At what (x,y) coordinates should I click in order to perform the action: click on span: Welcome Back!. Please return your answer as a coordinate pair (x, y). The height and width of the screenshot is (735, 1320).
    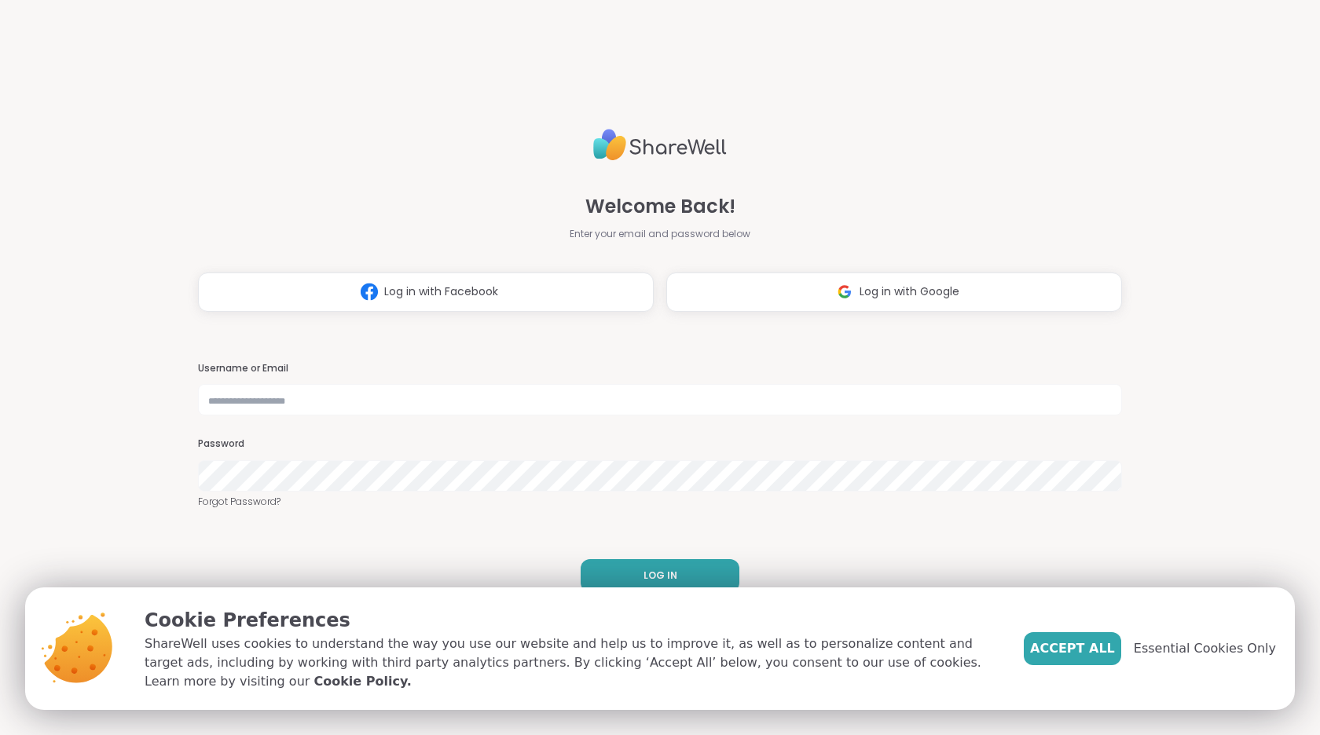
    Looking at the image, I should click on (660, 207).